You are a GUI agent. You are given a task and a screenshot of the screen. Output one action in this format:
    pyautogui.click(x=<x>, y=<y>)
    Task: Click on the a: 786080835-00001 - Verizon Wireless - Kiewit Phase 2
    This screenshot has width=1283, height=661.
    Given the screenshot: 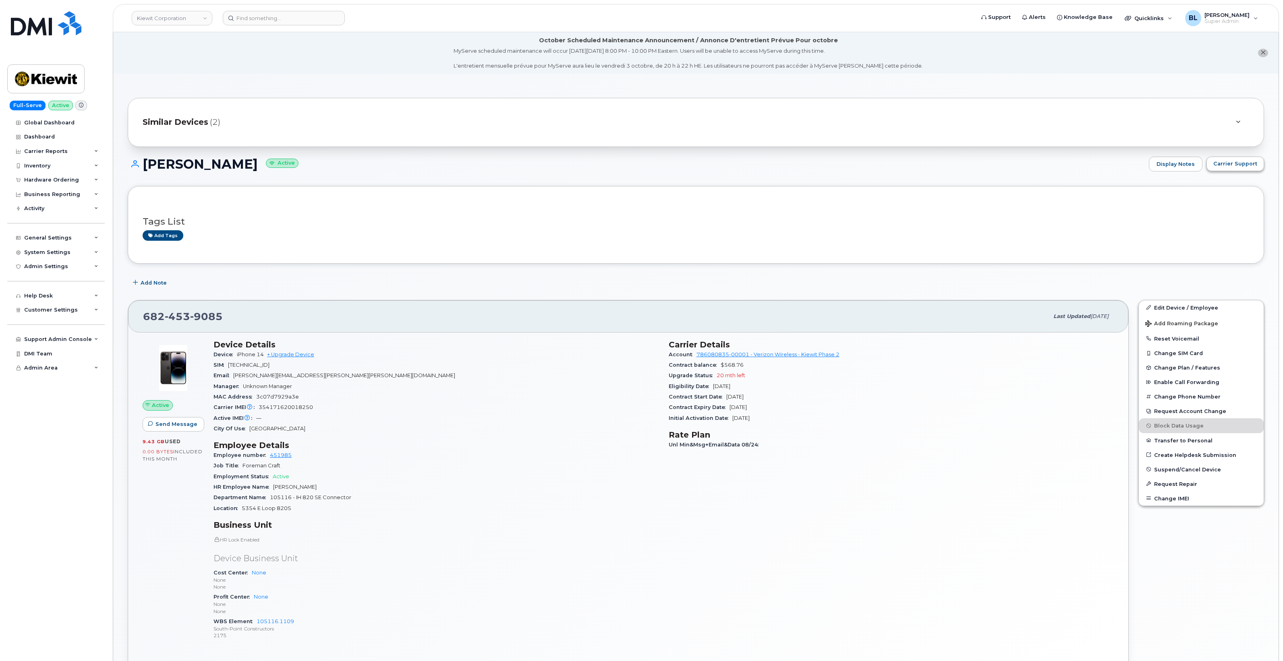 What is the action you would take?
    pyautogui.click(x=768, y=354)
    